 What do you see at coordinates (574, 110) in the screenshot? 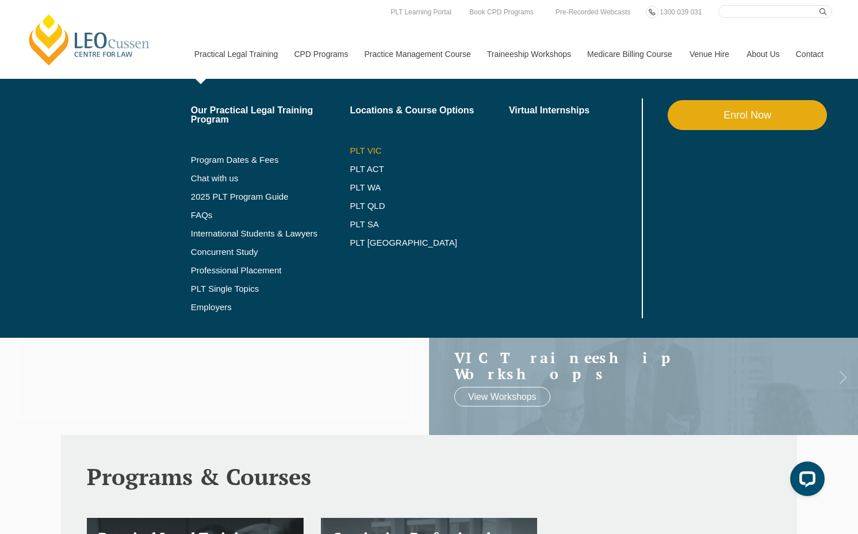
I see `a: Virtual Internships` at bounding box center [574, 110].